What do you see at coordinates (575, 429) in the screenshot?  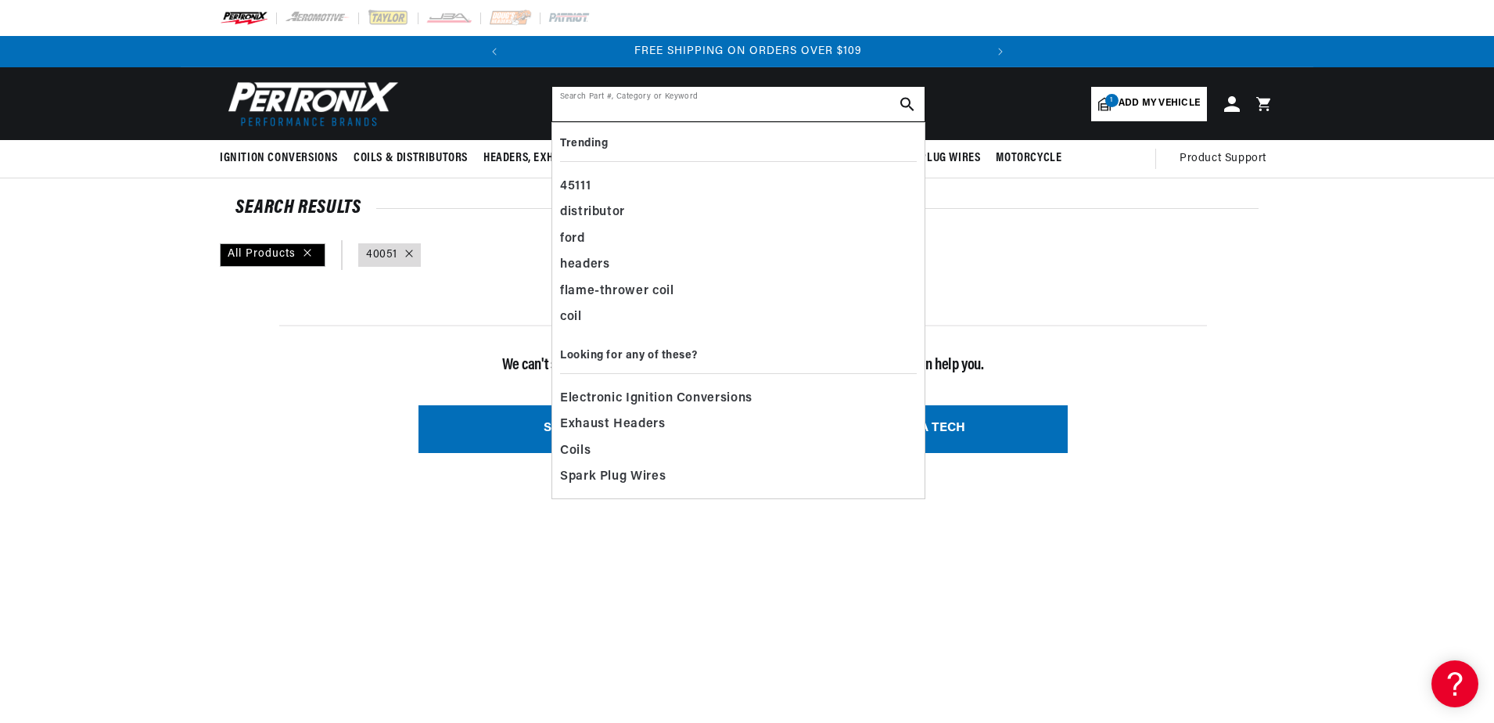 I see `a: SHOP ALL` at bounding box center [575, 429].